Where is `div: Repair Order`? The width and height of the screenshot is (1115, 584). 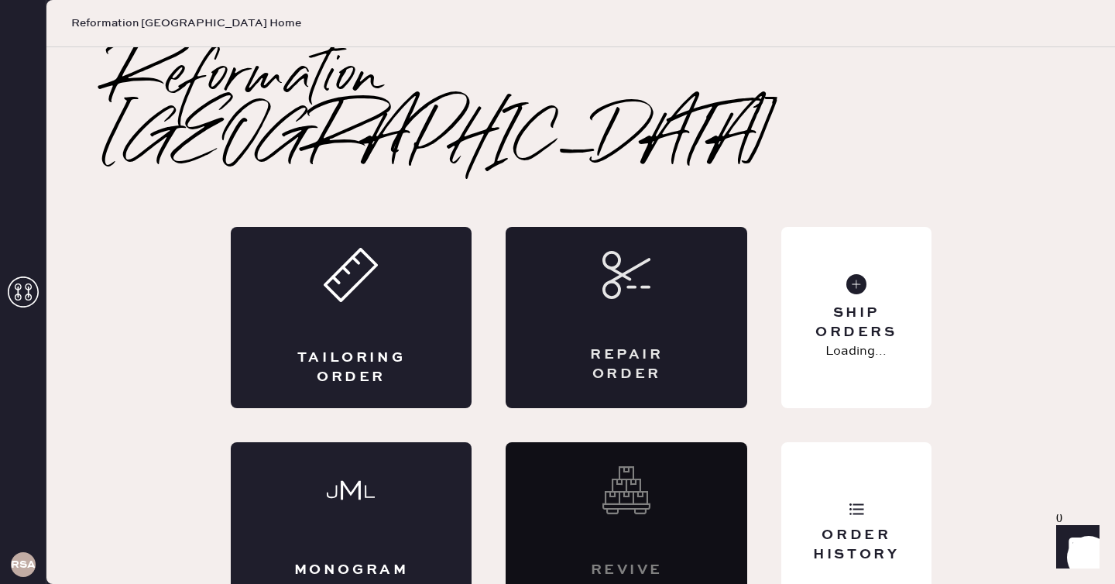
div: Repair Order is located at coordinates (626, 365).